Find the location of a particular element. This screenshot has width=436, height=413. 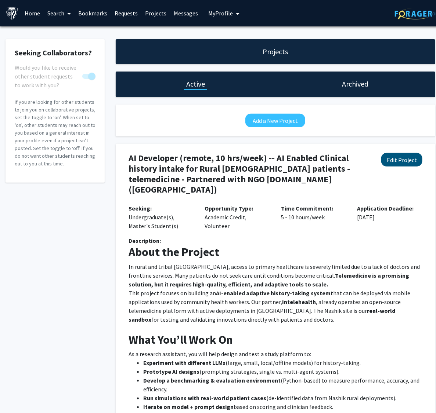

a: Home is located at coordinates (33, 13).